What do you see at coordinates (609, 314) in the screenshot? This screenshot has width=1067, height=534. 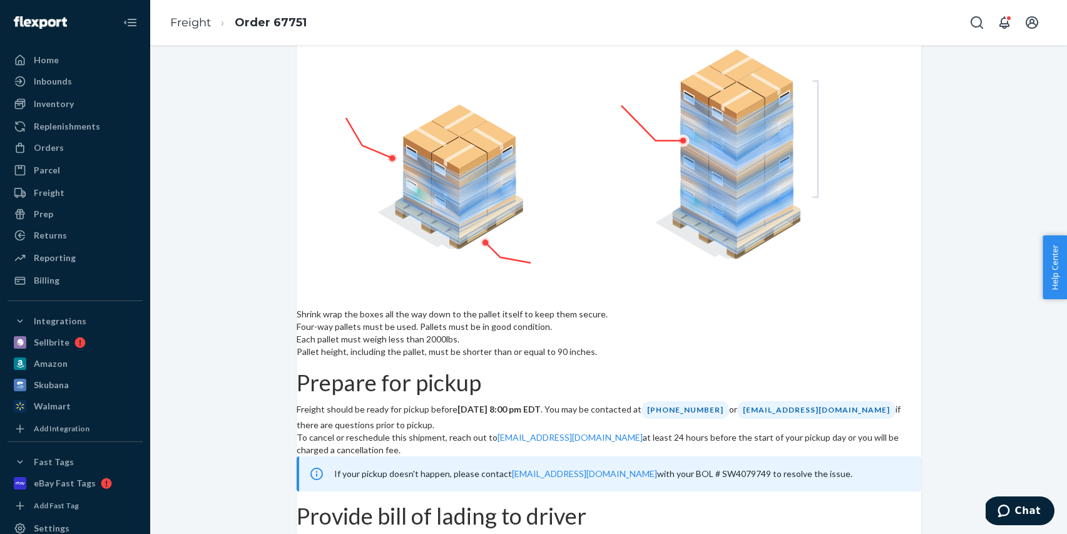 I see `figcaption: Shrink wrap the boxes all the way down to the pallet itself to keep them secure.` at bounding box center [609, 314].